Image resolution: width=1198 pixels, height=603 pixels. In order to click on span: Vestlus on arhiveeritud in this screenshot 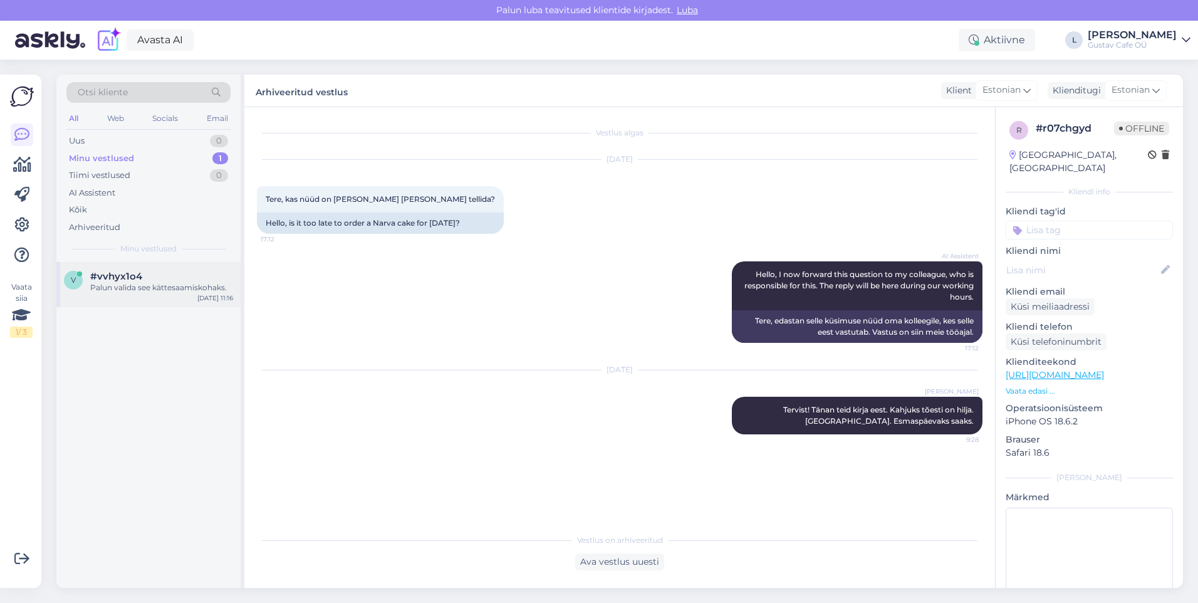, I will do `click(620, 540)`.